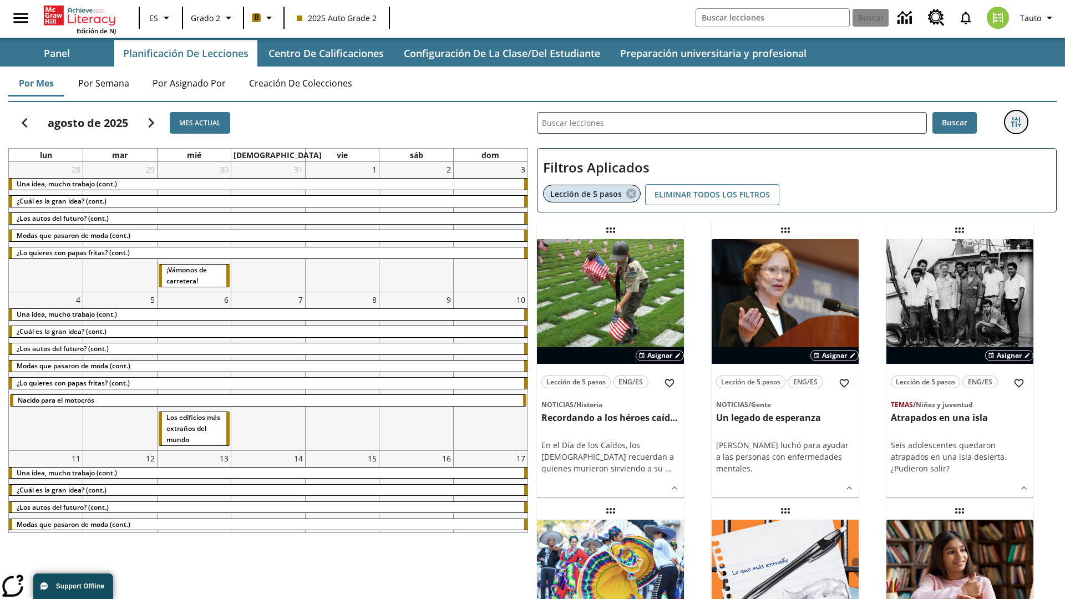 The image size is (1065, 599). I want to click on a: viernes, so click(342, 155).